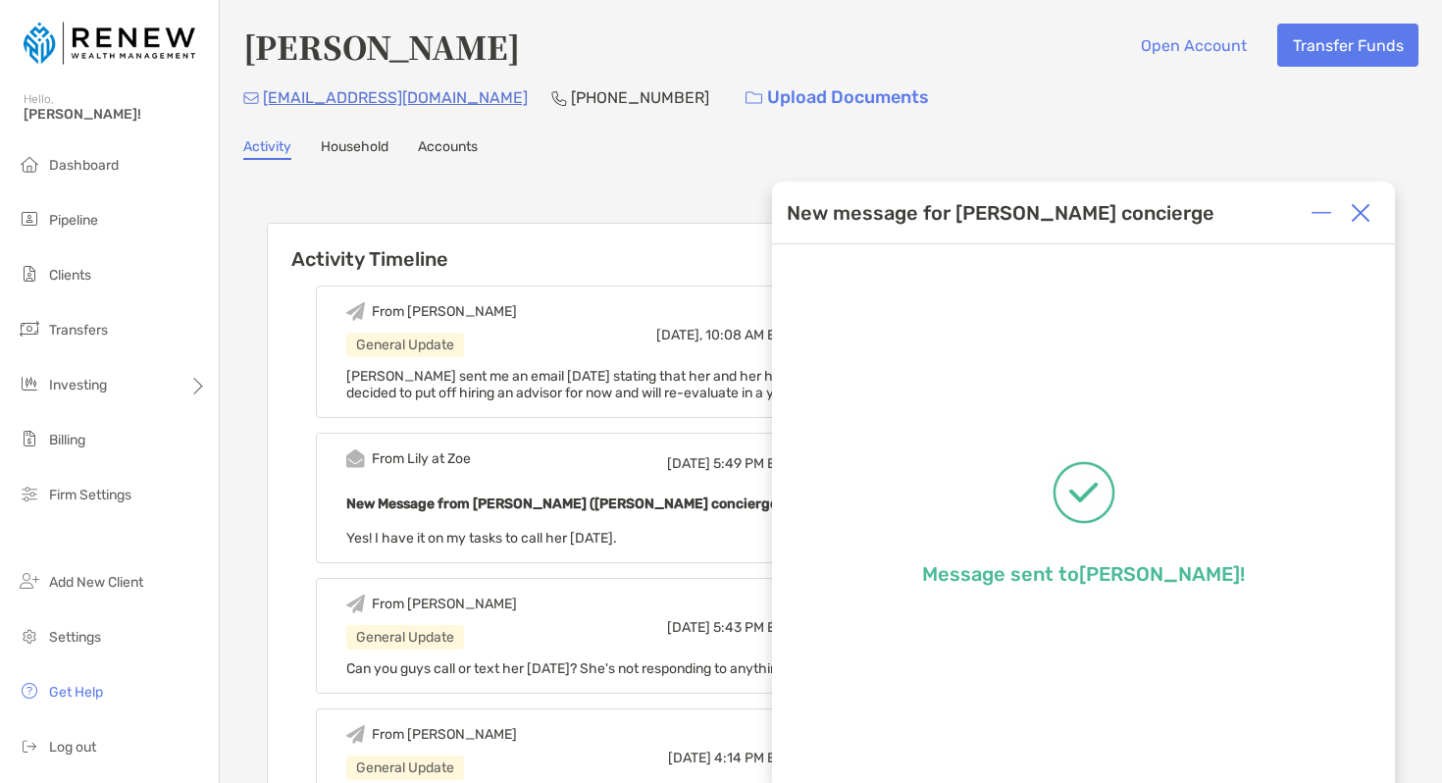 The width and height of the screenshot is (1442, 783). I want to click on img: Zoe Logo, so click(109, 43).